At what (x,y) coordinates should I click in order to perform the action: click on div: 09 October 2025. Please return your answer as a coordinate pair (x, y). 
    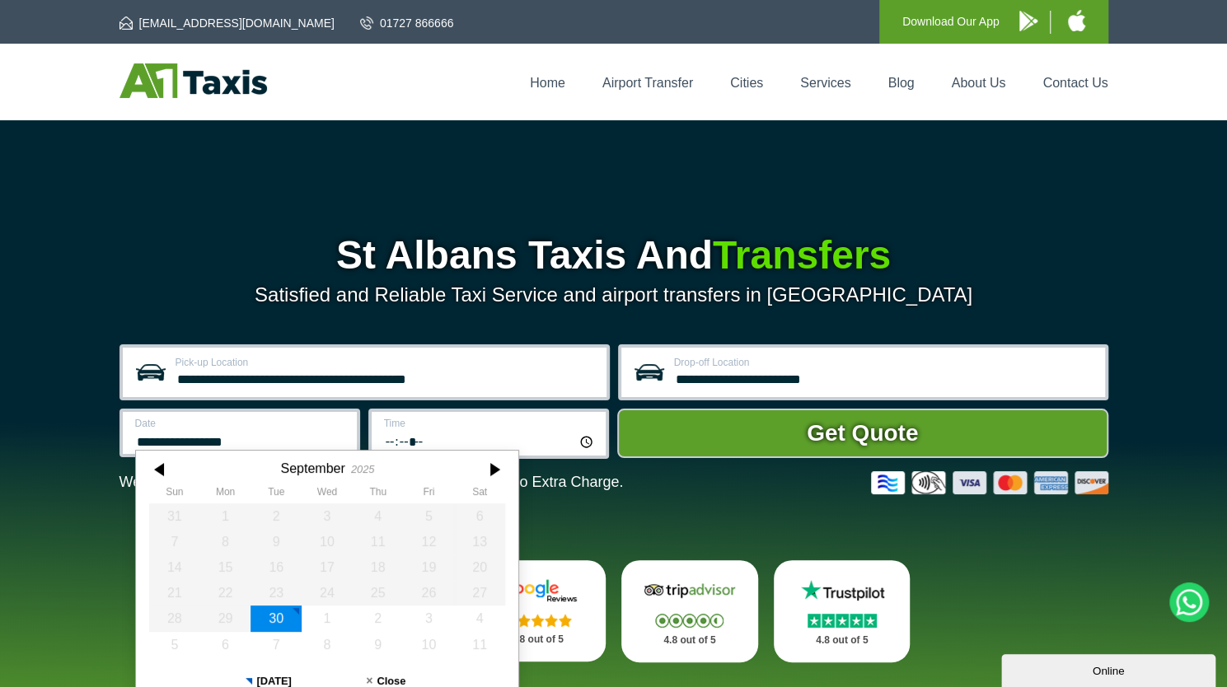
    Looking at the image, I should click on (378, 645).